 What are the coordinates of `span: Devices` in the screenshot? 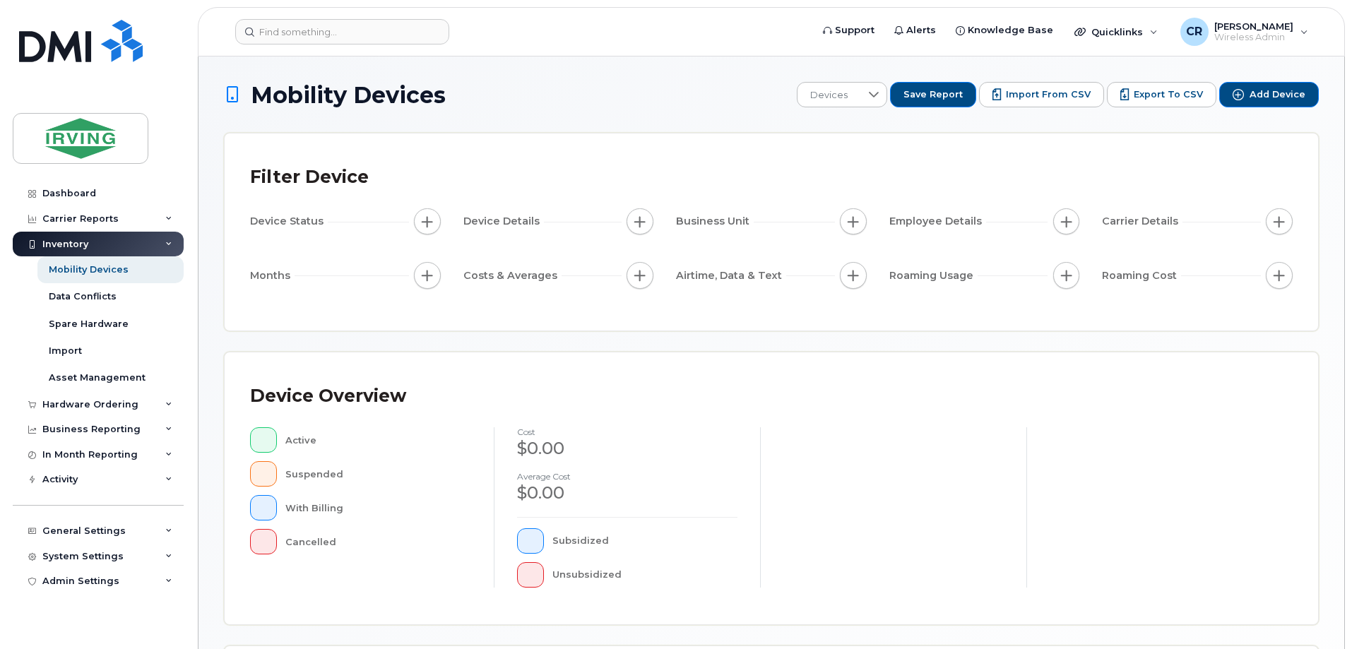 It's located at (829, 95).